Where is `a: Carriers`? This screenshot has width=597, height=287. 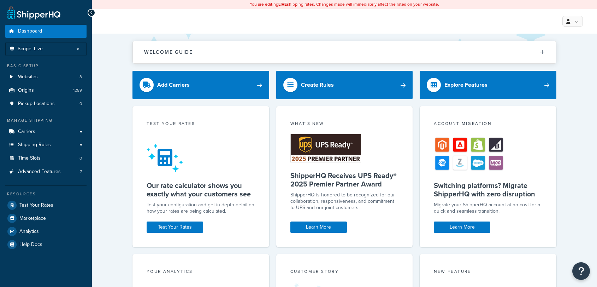 a: Carriers is located at coordinates (46, 131).